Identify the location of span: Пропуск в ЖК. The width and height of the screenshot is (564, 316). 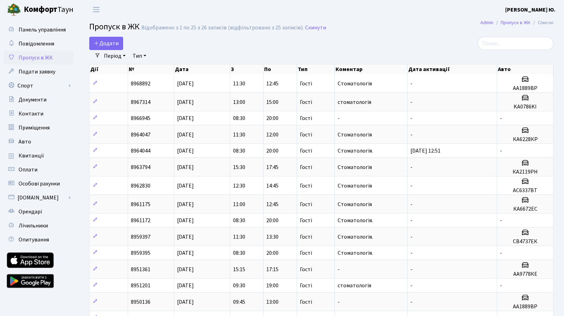
(36, 58).